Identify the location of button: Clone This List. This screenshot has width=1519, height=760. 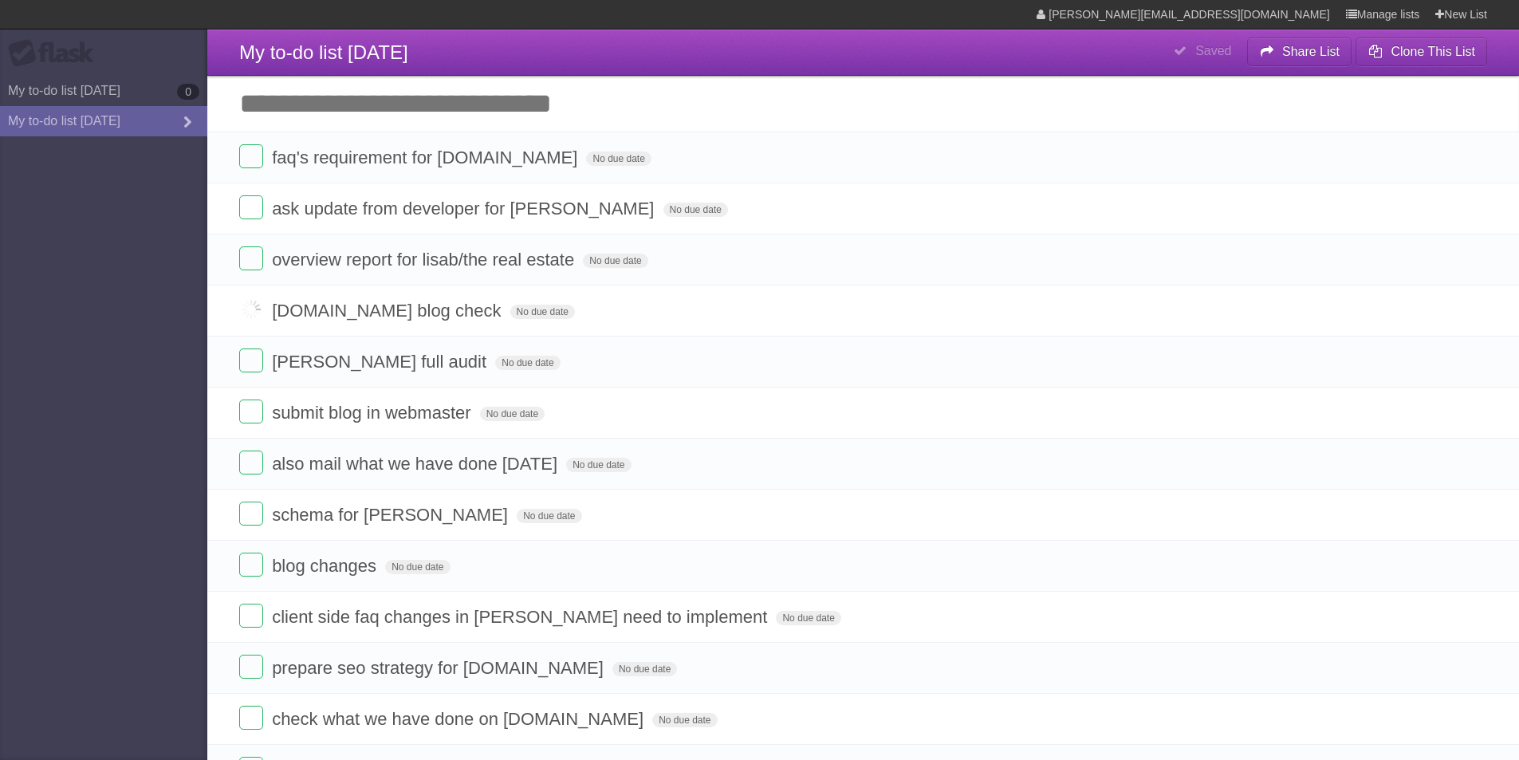
(1421, 52).